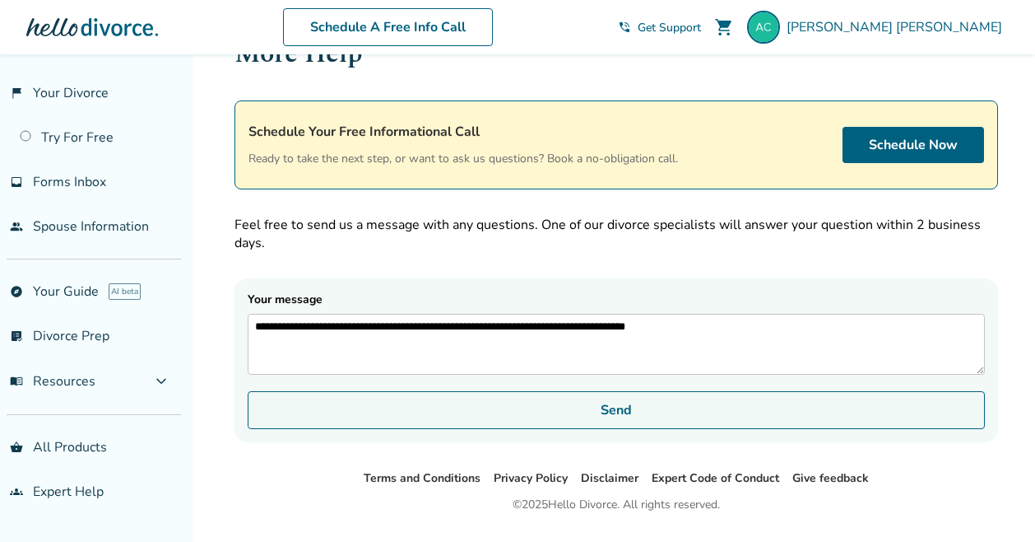 This screenshot has width=1035, height=542. I want to click on p: Feel free to send us a message with any questions. One of our divorce specialists will answer you..., so click(616, 234).